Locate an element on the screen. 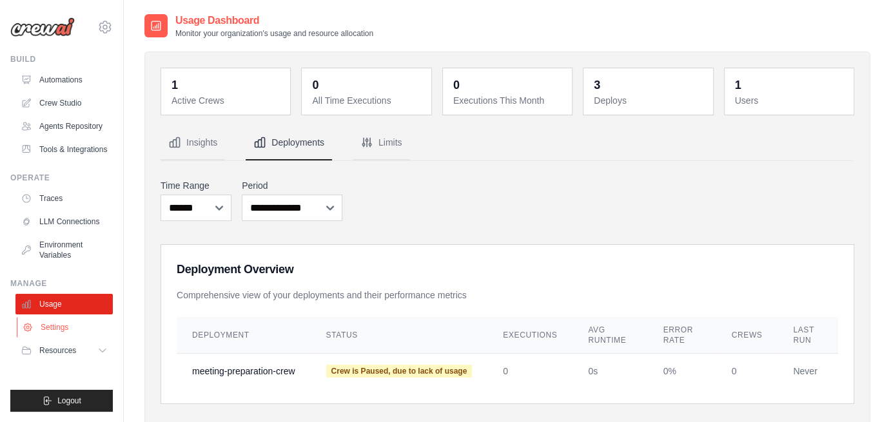 This screenshot has height=422, width=891. button: Deployments is located at coordinates (289, 143).